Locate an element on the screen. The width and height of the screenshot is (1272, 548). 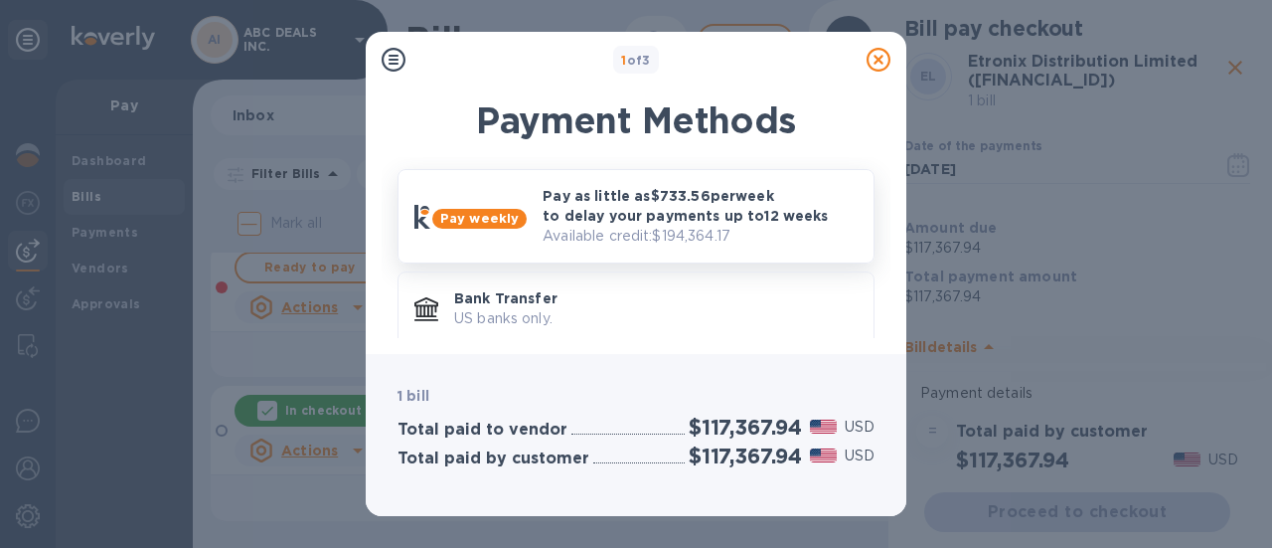
b: 1 bill is located at coordinates (414, 396).